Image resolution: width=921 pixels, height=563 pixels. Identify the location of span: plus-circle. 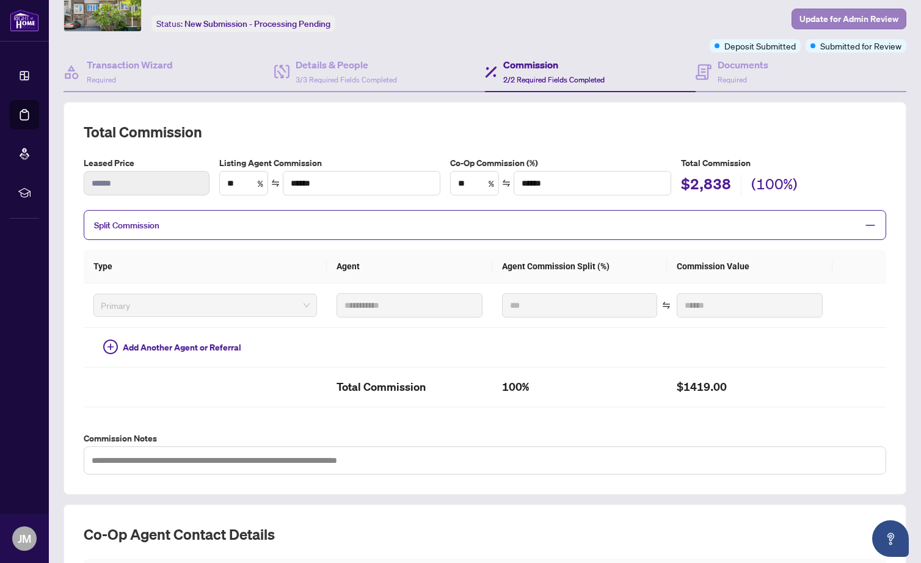
(111, 347).